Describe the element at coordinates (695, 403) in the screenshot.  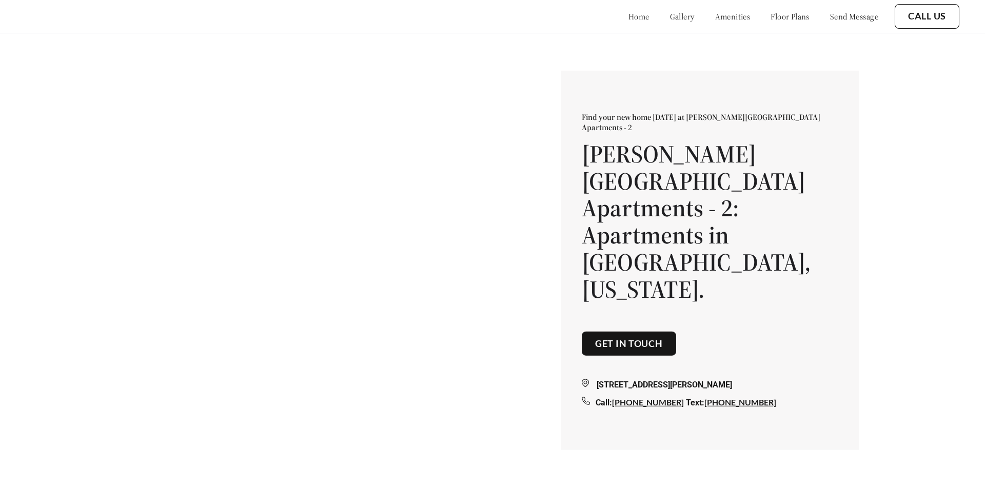
I see `span: Text:` at that location.